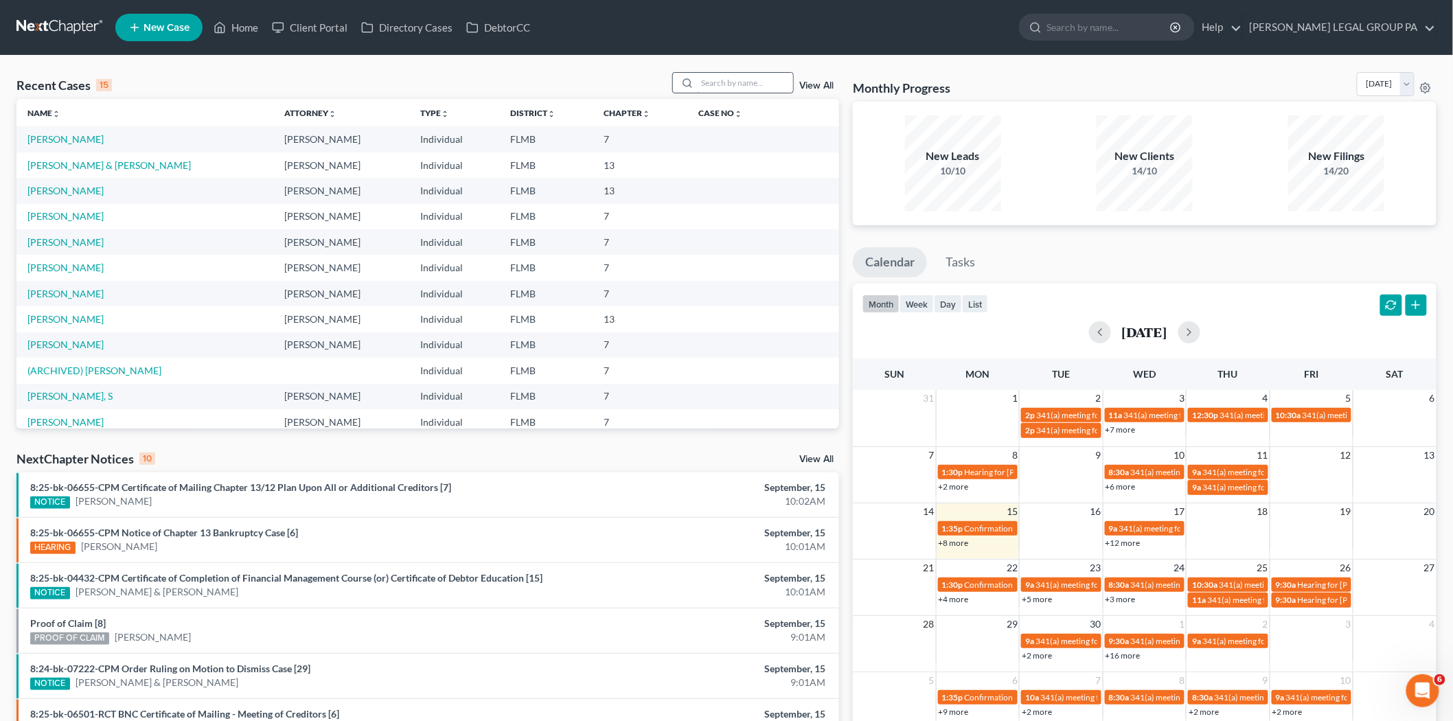  What do you see at coordinates (1336, 171) in the screenshot?
I see `div: 14/20` at bounding box center [1336, 171].